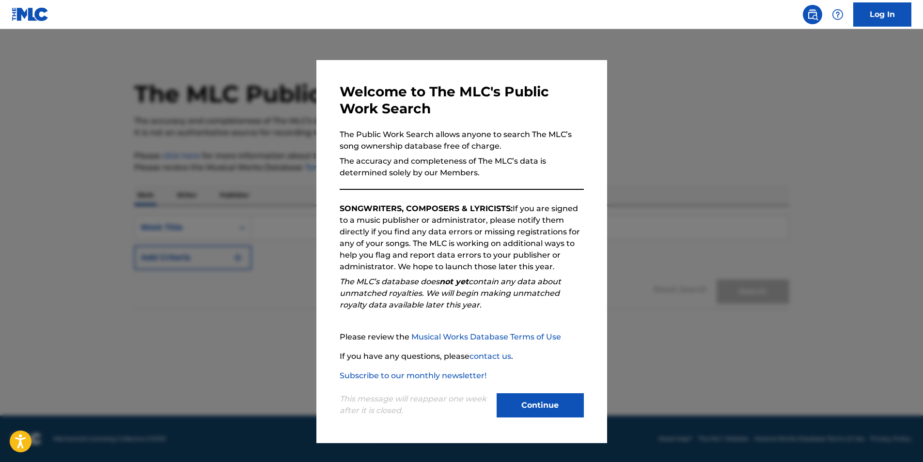 Image resolution: width=923 pixels, height=462 pixels. Describe the element at coordinates (541, 406) in the screenshot. I see `button: Continue` at that location.